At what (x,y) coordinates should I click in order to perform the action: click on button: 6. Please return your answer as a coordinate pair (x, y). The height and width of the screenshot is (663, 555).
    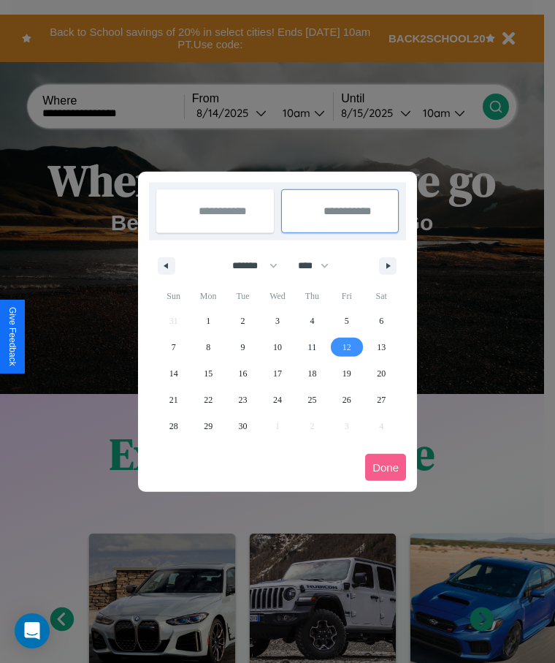
    Looking at the image, I should click on (382, 321).